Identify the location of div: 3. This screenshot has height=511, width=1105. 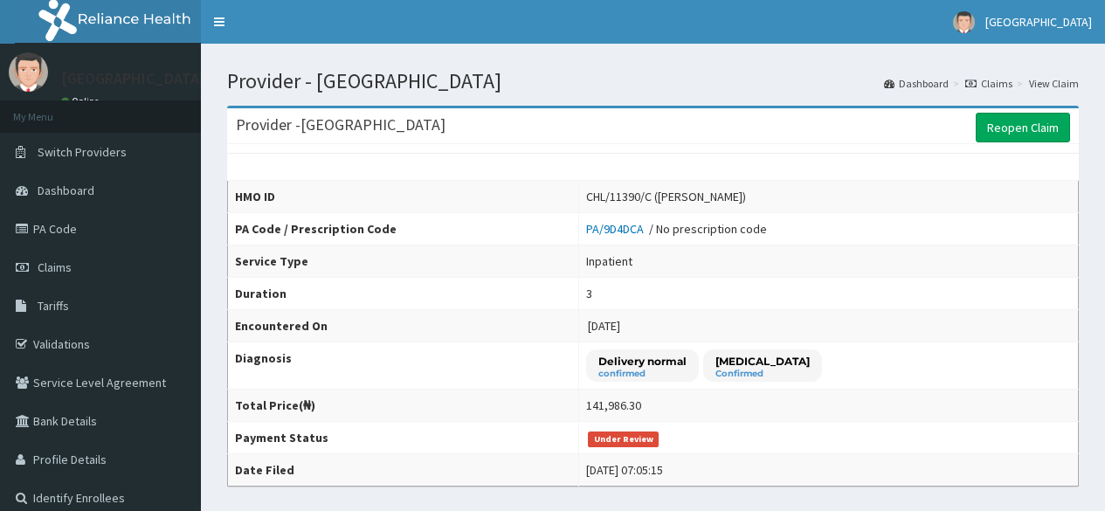
(589, 293).